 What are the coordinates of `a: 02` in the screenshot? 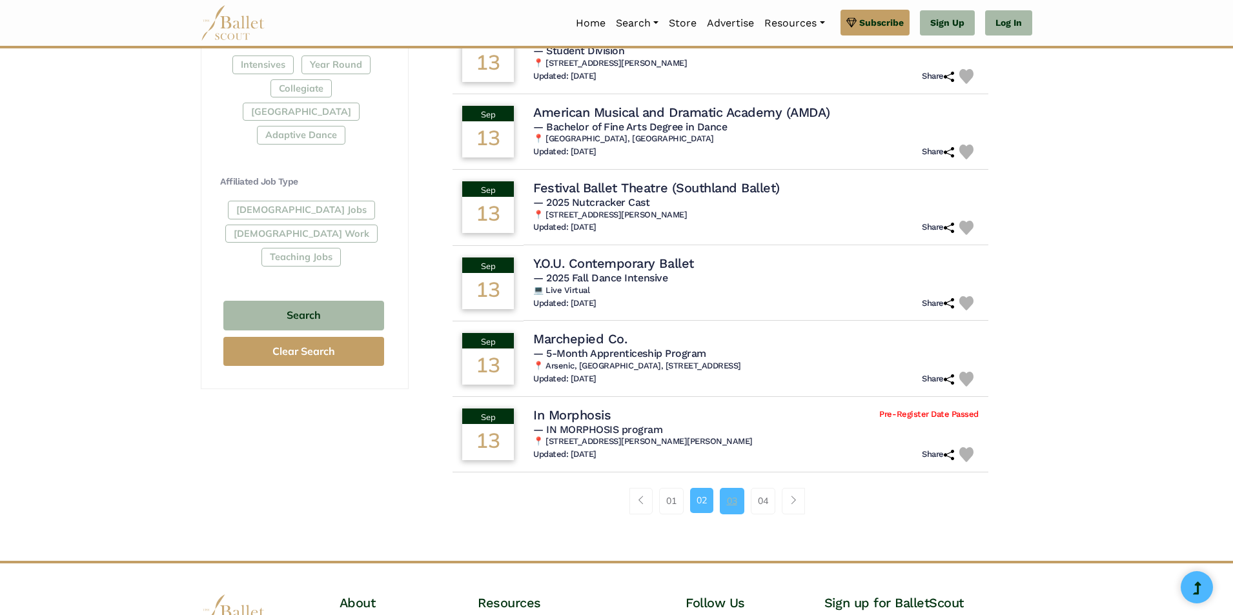 It's located at (702, 500).